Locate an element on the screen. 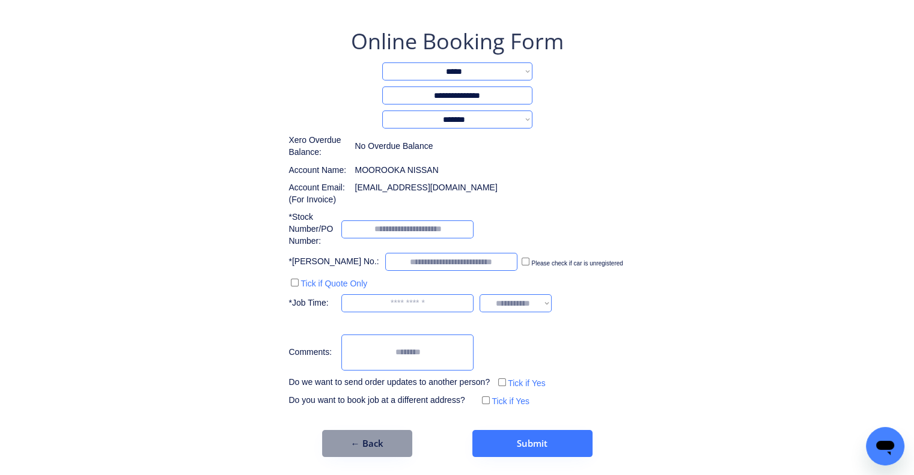  button: ← Back is located at coordinates (367, 443).